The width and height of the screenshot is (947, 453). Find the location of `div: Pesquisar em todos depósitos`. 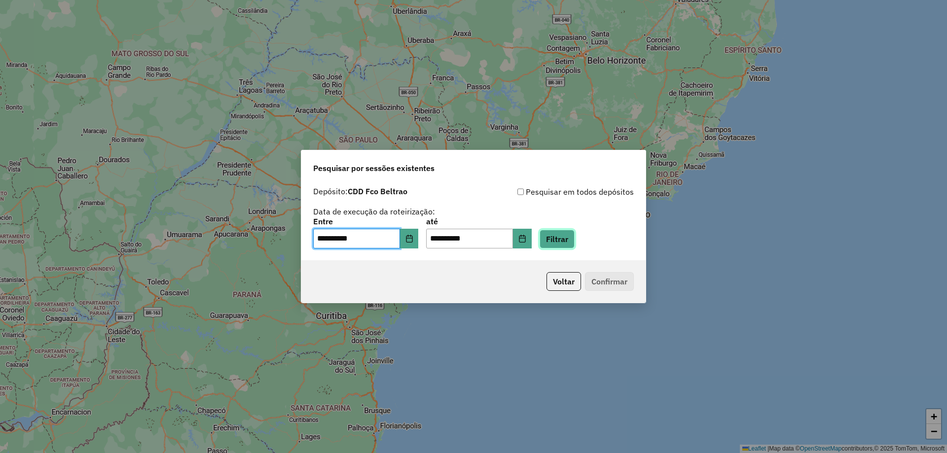

div: Pesquisar em todos depósitos is located at coordinates (553, 192).